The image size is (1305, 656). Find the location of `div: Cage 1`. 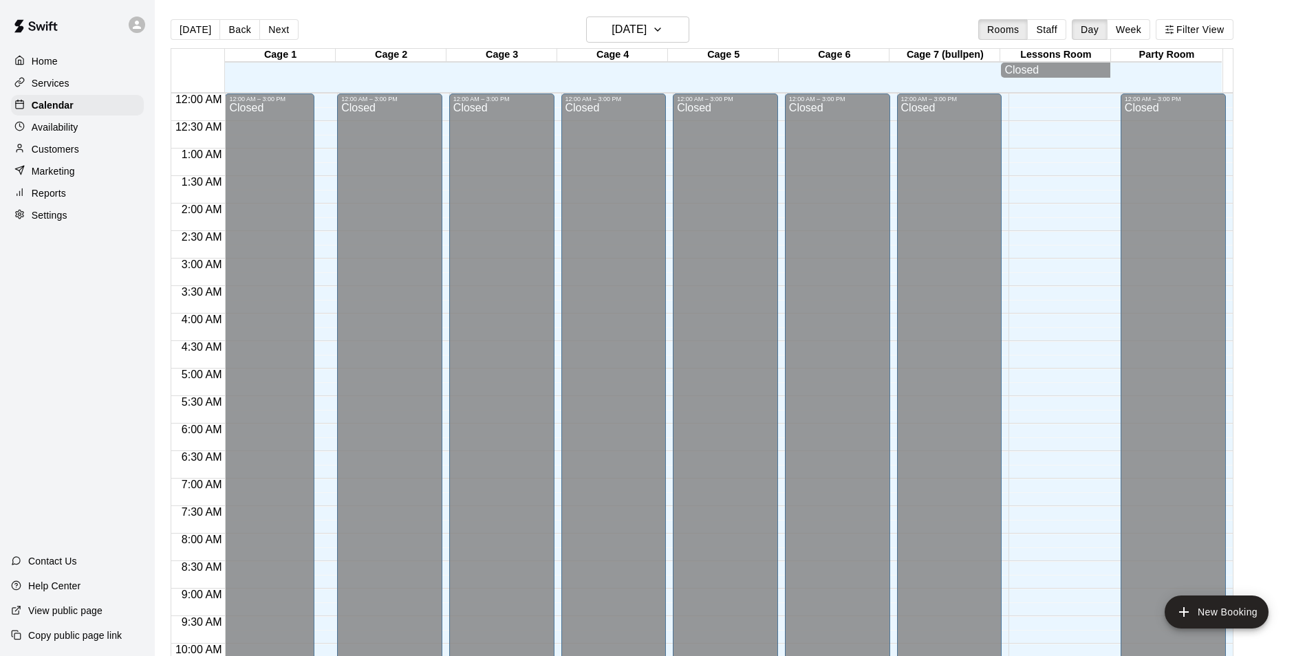

div: Cage 1 is located at coordinates (280, 55).